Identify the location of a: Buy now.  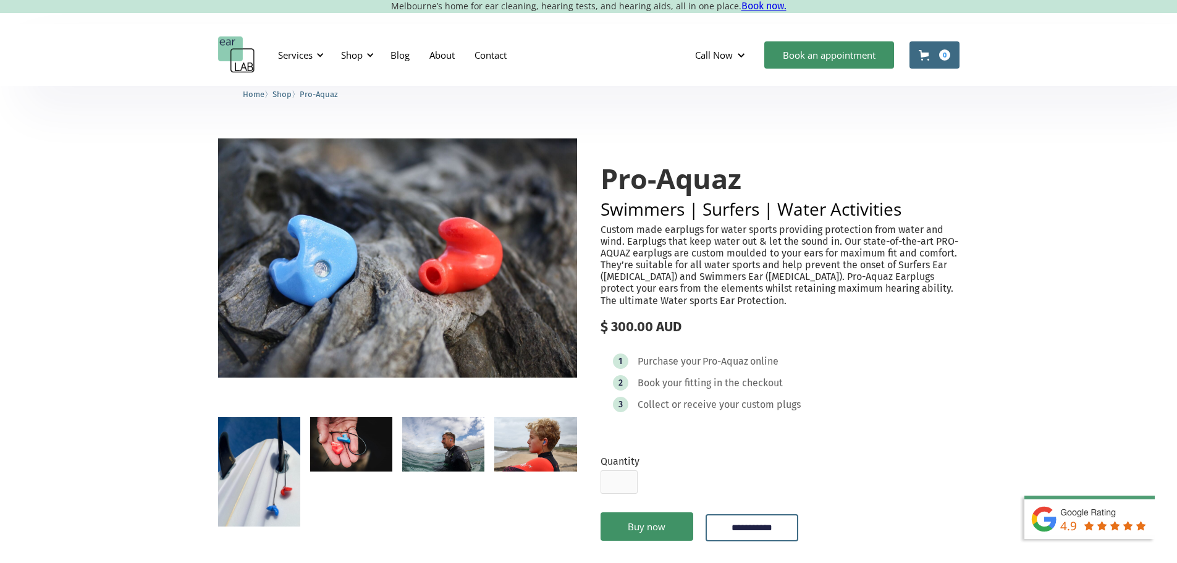
(647, 526).